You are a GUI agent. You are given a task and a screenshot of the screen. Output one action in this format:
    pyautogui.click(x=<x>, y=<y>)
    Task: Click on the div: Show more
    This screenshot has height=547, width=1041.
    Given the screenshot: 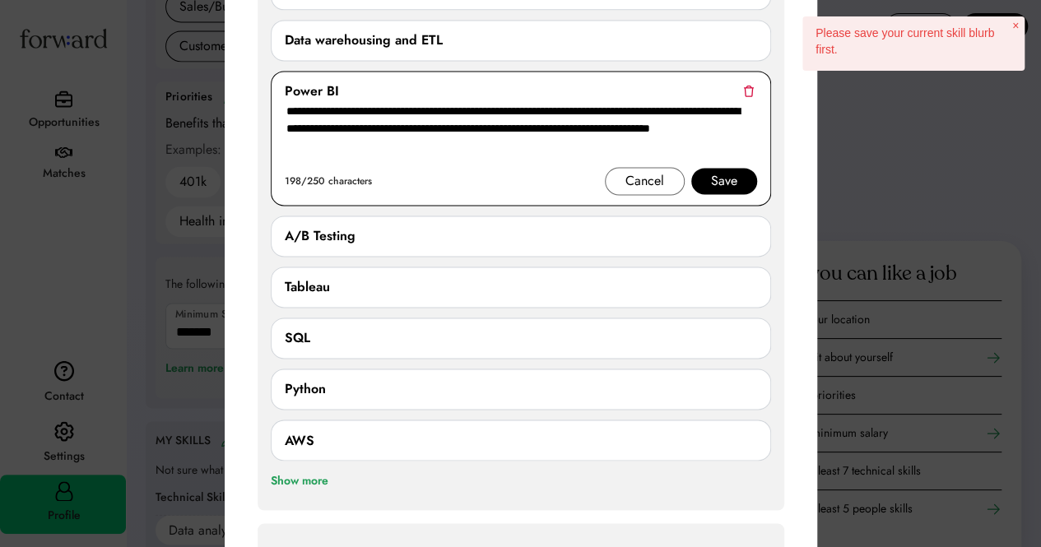 What is the action you would take?
    pyautogui.click(x=300, y=481)
    